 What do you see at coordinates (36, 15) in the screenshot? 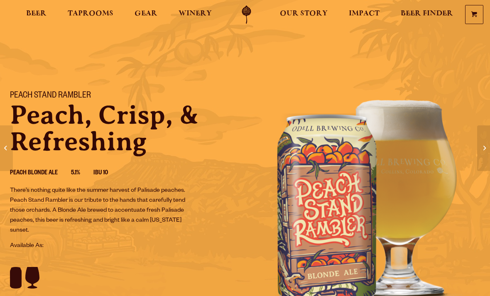
I see `a: Beer` at bounding box center [36, 15].